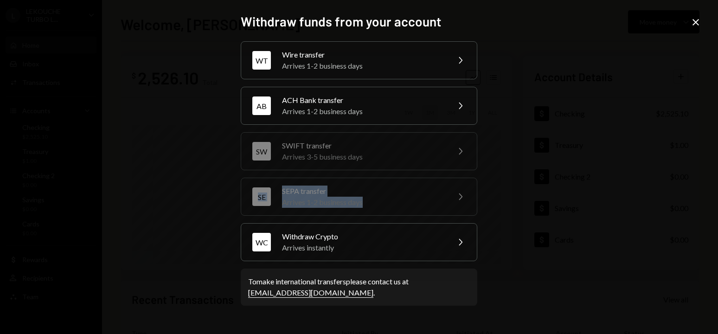 The image size is (718, 334). Describe the element at coordinates (363, 146) in the screenshot. I see `div: SWIFT transfer` at that location.